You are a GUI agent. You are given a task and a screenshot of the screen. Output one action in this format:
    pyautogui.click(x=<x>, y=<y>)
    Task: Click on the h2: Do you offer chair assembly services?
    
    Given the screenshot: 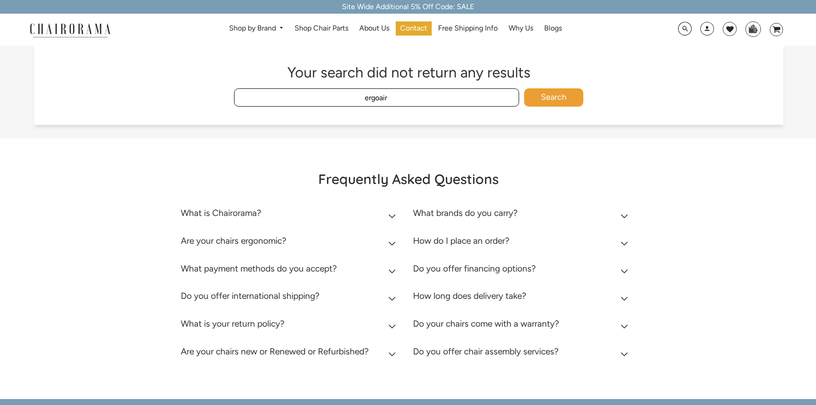 What is the action you would take?
    pyautogui.click(x=486, y=351)
    